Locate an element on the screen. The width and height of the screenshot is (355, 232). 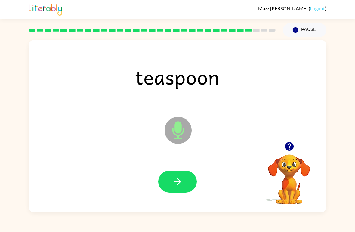
img: Literably is located at coordinates (45, 9).